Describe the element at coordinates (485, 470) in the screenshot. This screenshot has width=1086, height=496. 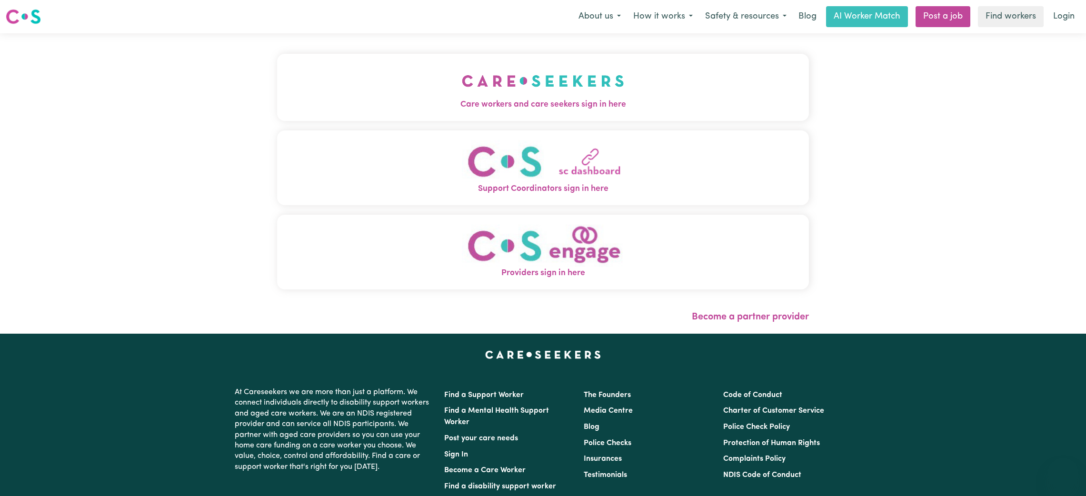
I see `a: Become a Care Worker` at that location.